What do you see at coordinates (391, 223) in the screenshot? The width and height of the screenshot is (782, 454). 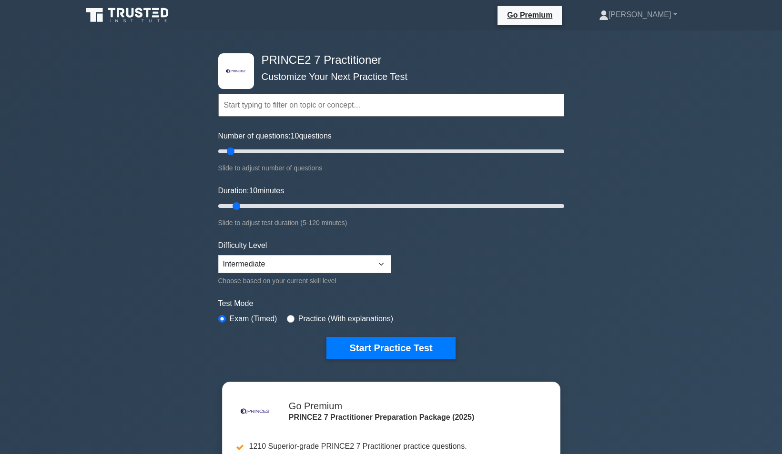 I see `div: Slide to adjust test duration (5-120 minutes)` at bounding box center [391, 223].